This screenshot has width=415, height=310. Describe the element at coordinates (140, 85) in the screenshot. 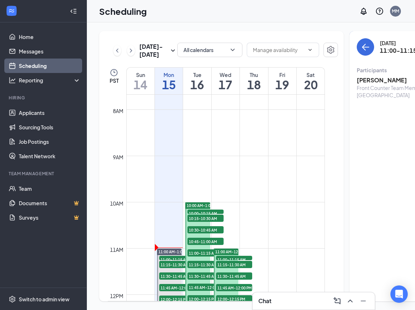

I see `h1: 14` at that location.